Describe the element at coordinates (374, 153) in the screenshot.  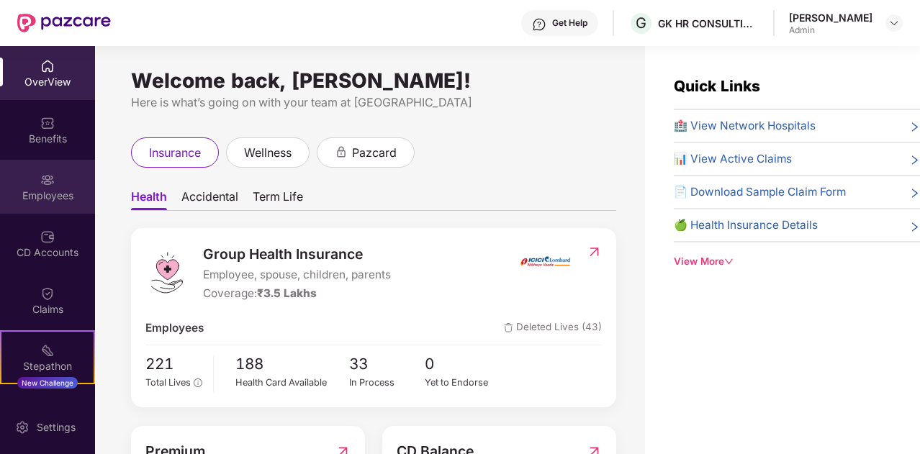
I see `span: pazcard` at that location.